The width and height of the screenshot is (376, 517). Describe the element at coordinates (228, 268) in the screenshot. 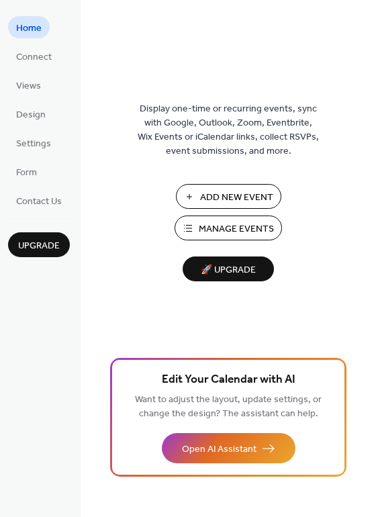

I see `button: 🚀 Upgrade` at that location.